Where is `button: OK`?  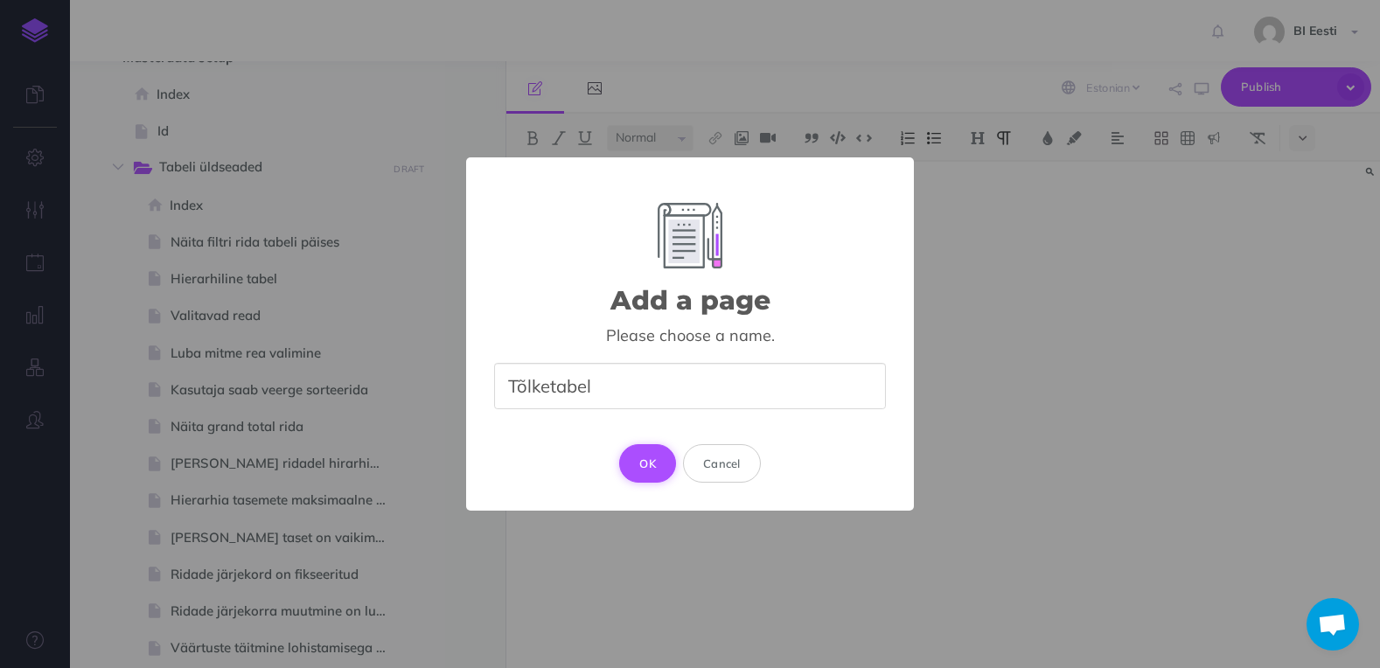 button: OK is located at coordinates (647, 463).